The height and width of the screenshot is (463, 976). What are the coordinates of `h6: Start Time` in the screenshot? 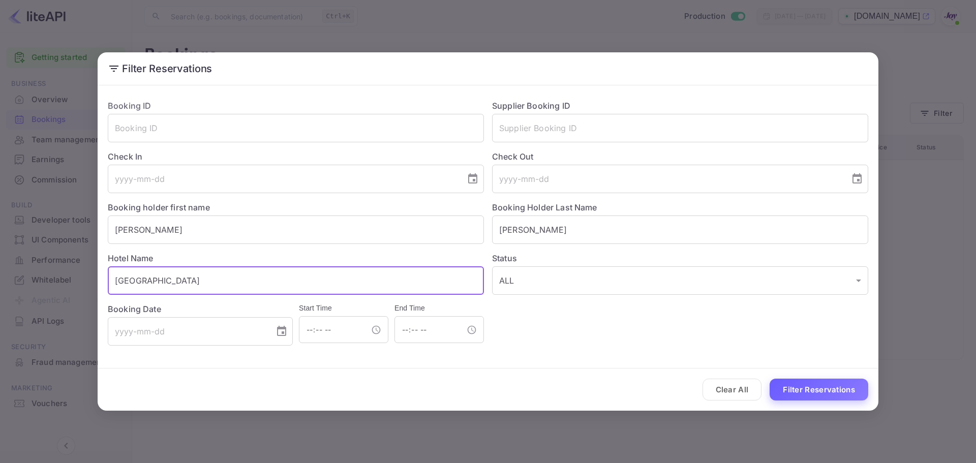 It's located at (344, 309).